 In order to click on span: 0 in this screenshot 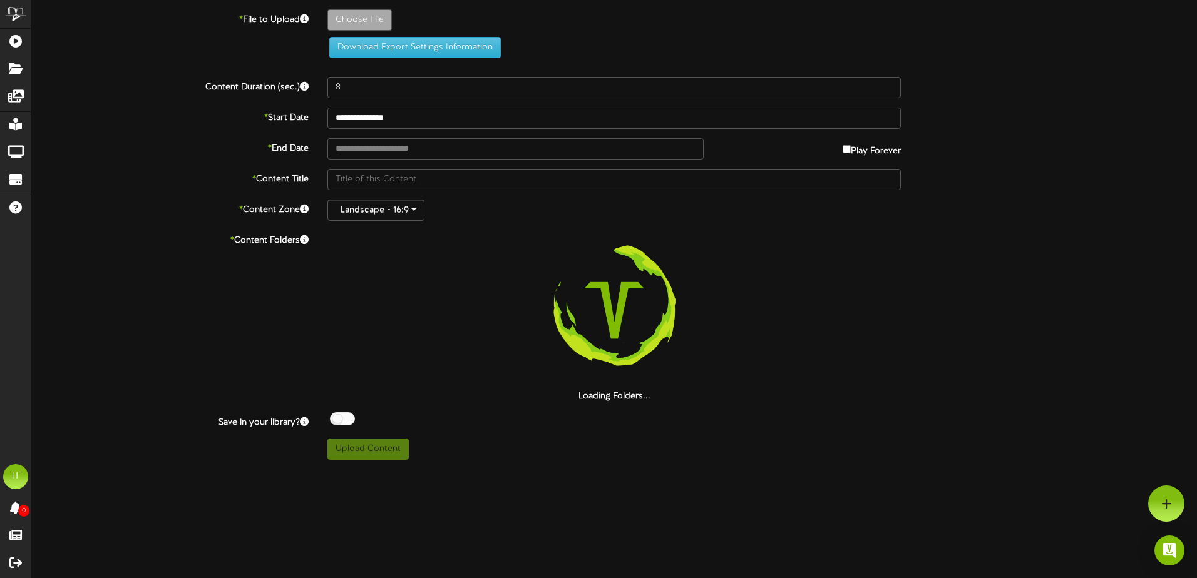, I will do `click(24, 511)`.